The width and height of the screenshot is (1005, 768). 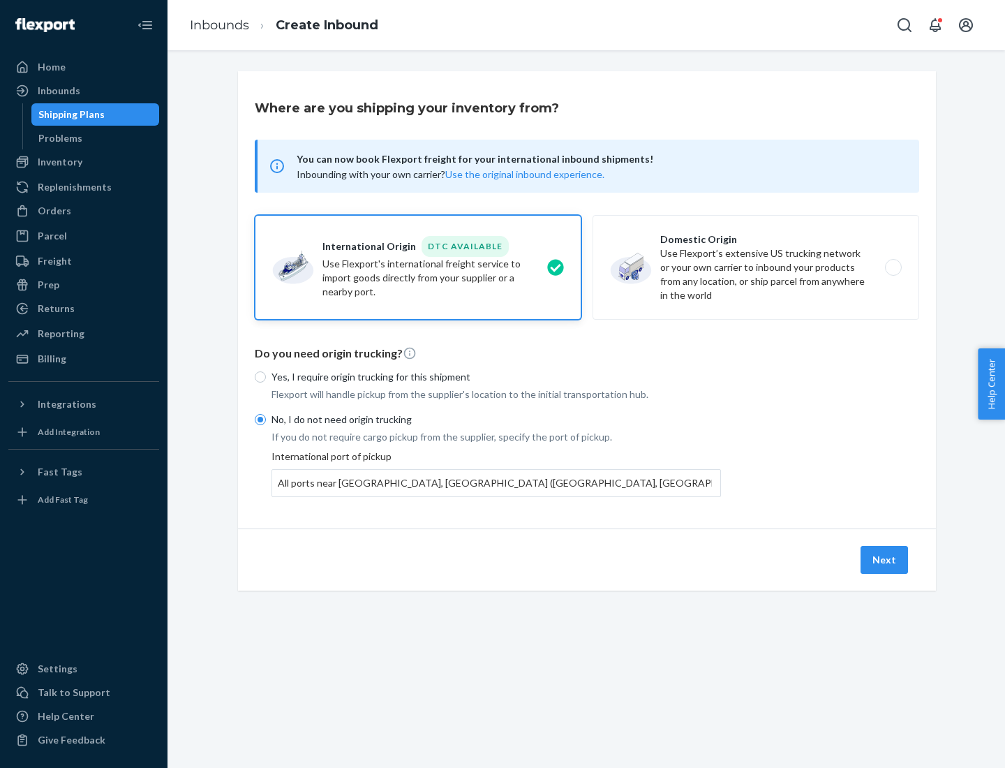 What do you see at coordinates (284, 25) in the screenshot?
I see `ol: breadcrumbs` at bounding box center [284, 25].